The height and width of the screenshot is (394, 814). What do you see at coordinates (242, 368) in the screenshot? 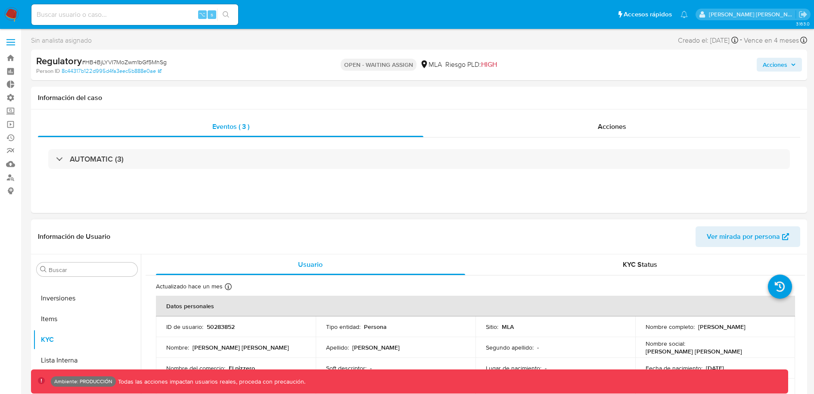
I see `p: El pizzero` at bounding box center [242, 368].